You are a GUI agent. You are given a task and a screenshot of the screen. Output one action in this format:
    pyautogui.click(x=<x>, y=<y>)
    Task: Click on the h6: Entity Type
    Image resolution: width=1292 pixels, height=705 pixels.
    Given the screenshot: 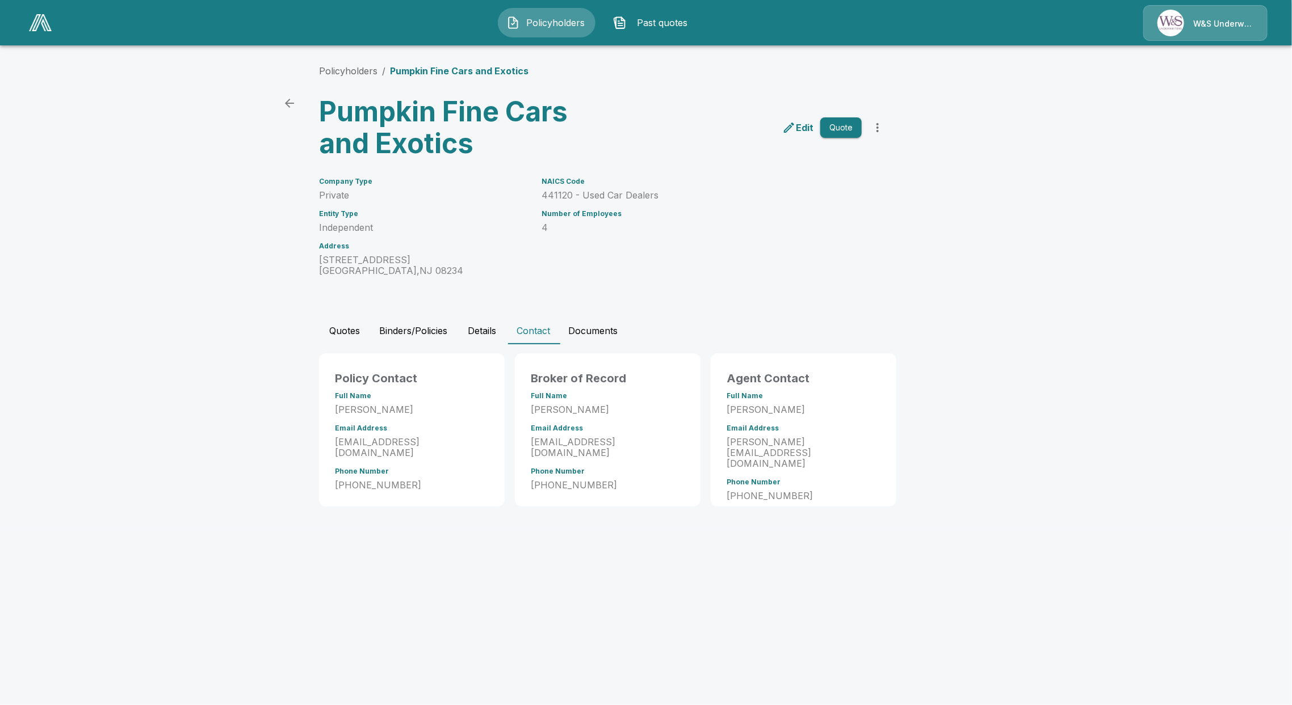 What is the action you would take?
    pyautogui.click(x=423, y=214)
    